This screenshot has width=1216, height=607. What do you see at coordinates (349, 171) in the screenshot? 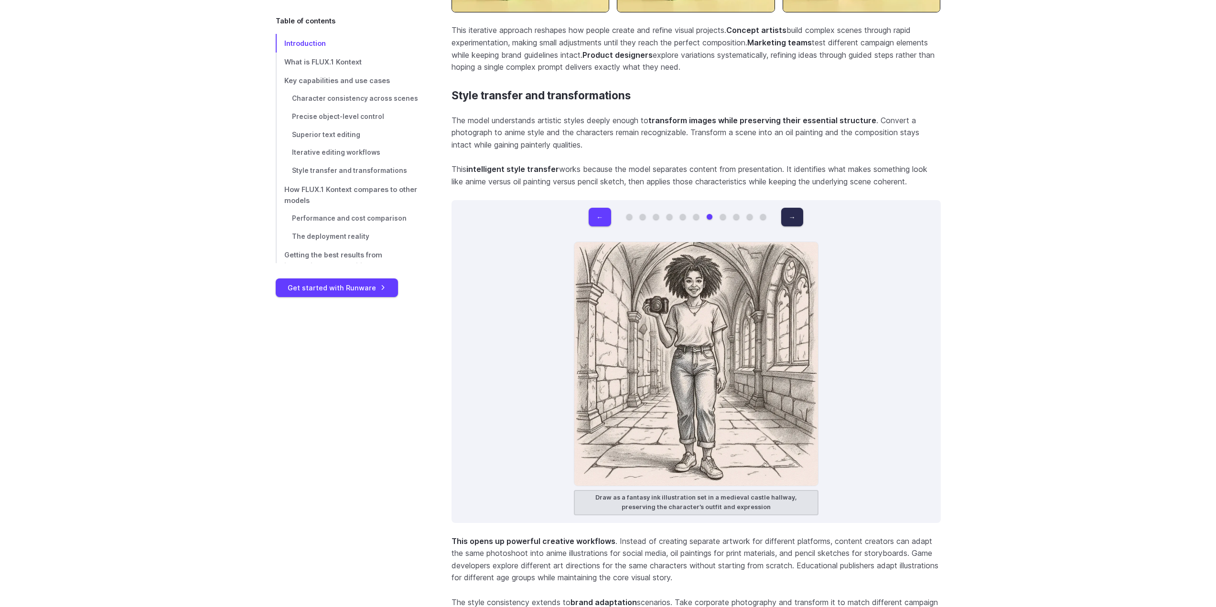
I see `span: Style transfer and transformations` at bounding box center [349, 171].